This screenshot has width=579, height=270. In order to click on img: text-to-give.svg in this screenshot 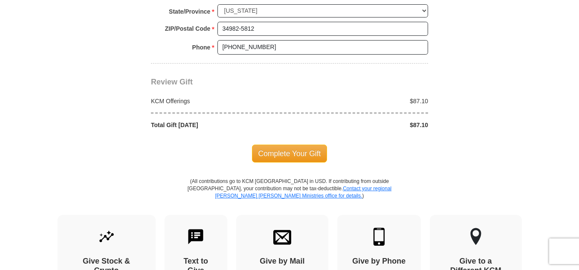, I will do `click(196, 237)`.